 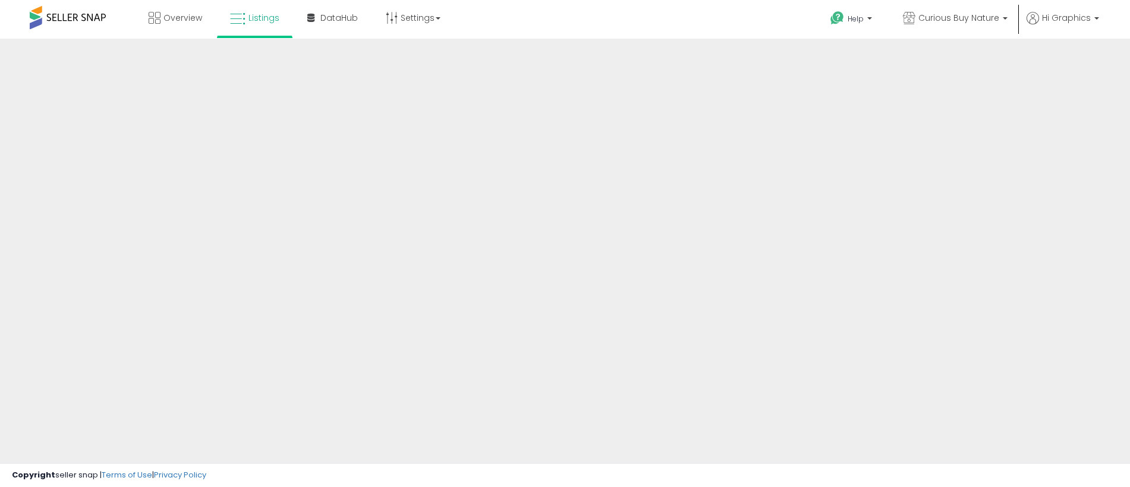 I want to click on span: Hi Graphics, so click(x=1066, y=18).